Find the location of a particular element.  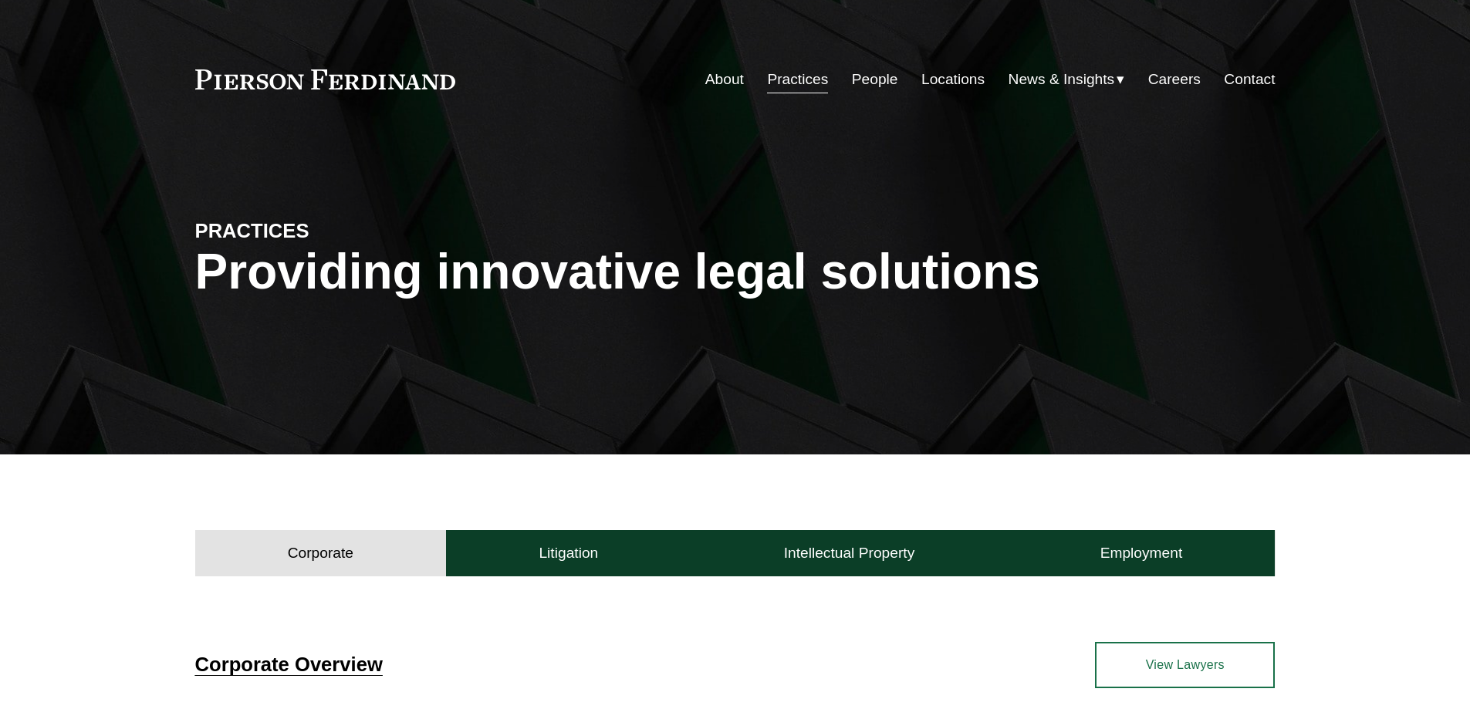

a: Locations is located at coordinates (953, 79).